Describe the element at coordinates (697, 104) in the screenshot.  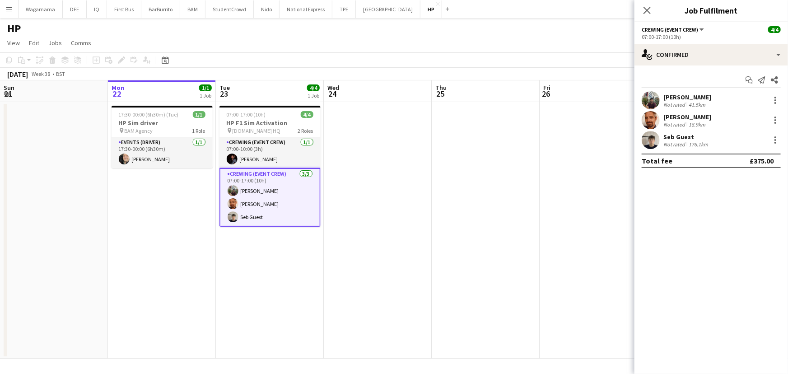
I see `div: 41.5km` at that location.